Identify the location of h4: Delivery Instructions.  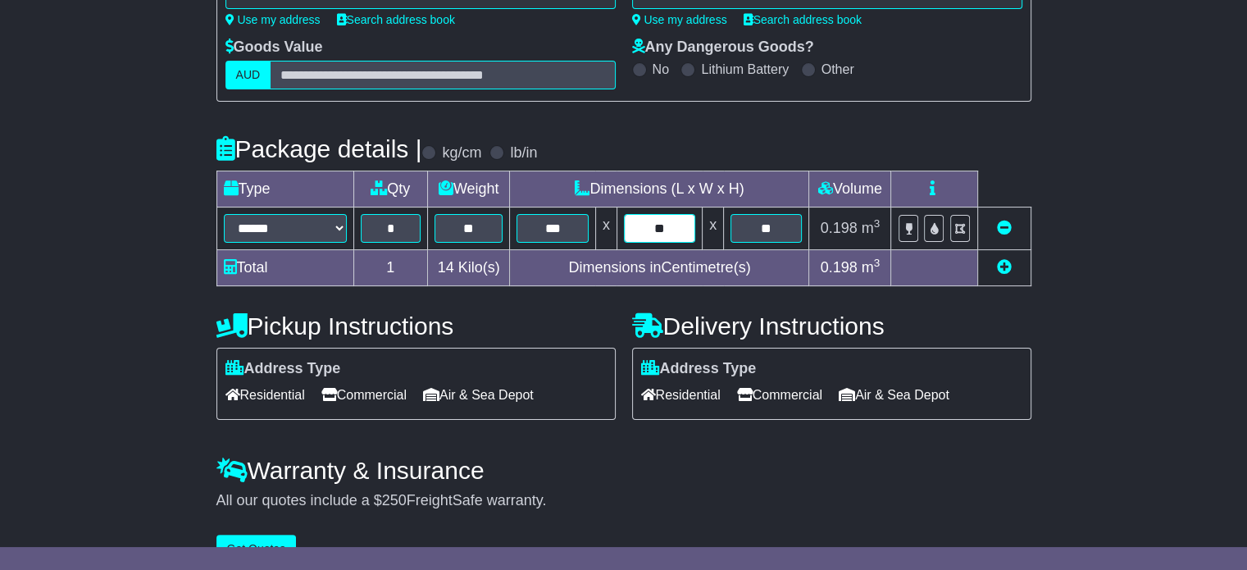
(831, 326).